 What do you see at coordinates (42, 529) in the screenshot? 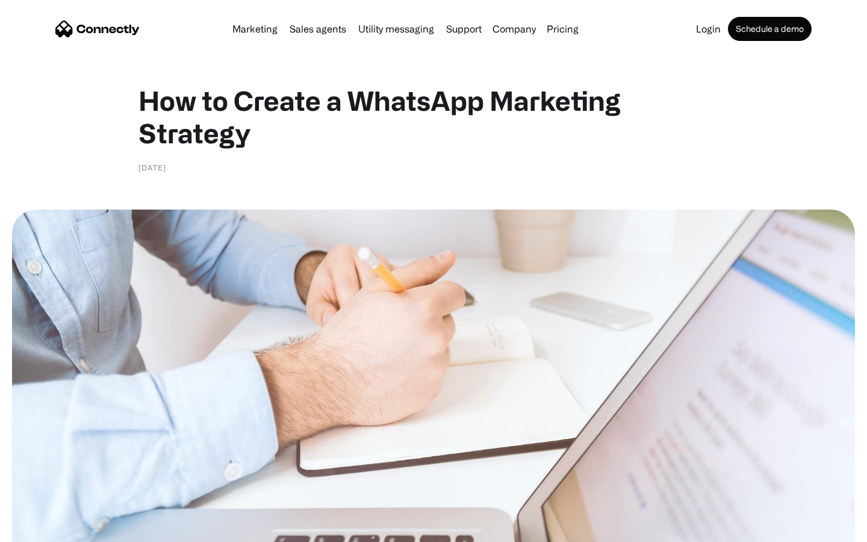
I see `aside: Language selected: English` at bounding box center [42, 529].